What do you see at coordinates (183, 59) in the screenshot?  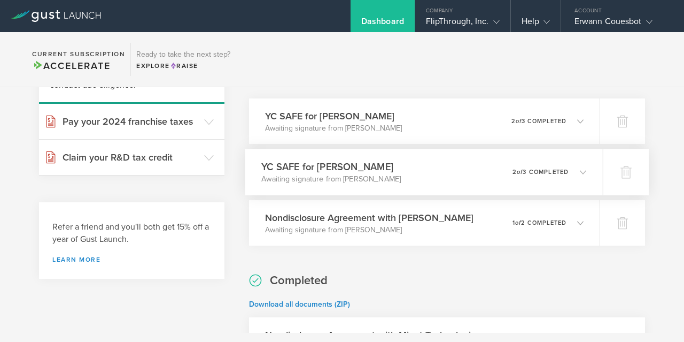 I see `div: Ready to take the next step?ExploreRaise` at bounding box center [183, 59].